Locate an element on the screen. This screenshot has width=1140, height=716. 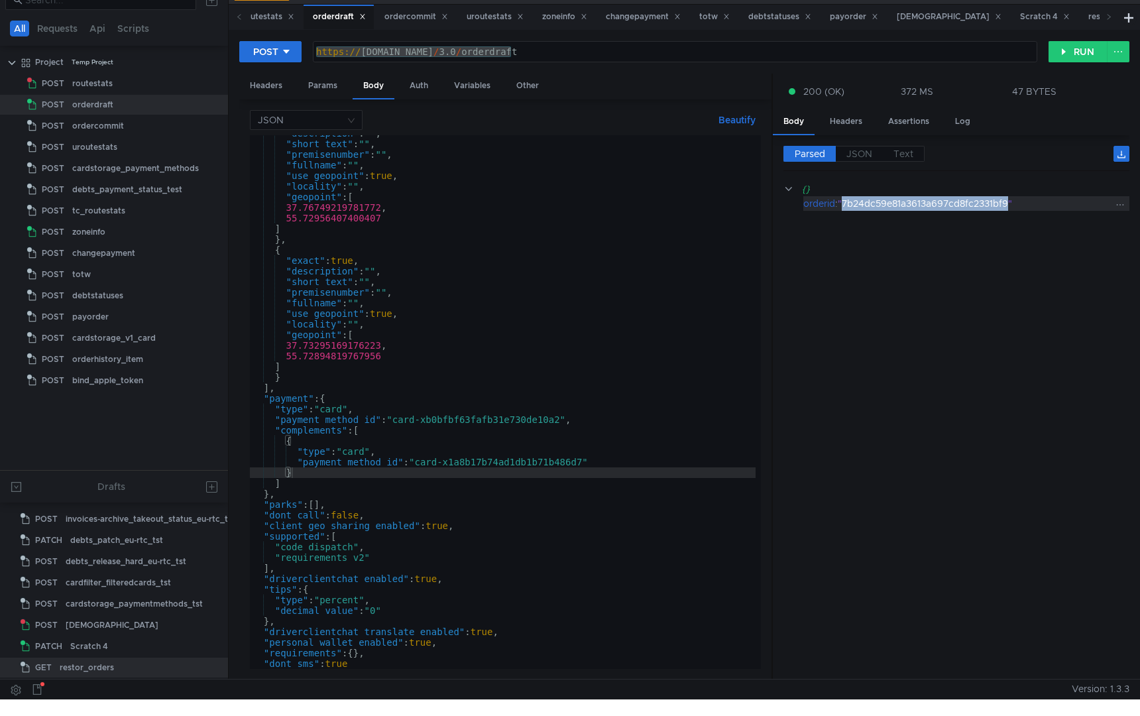
div: Variables is located at coordinates (472, 86).